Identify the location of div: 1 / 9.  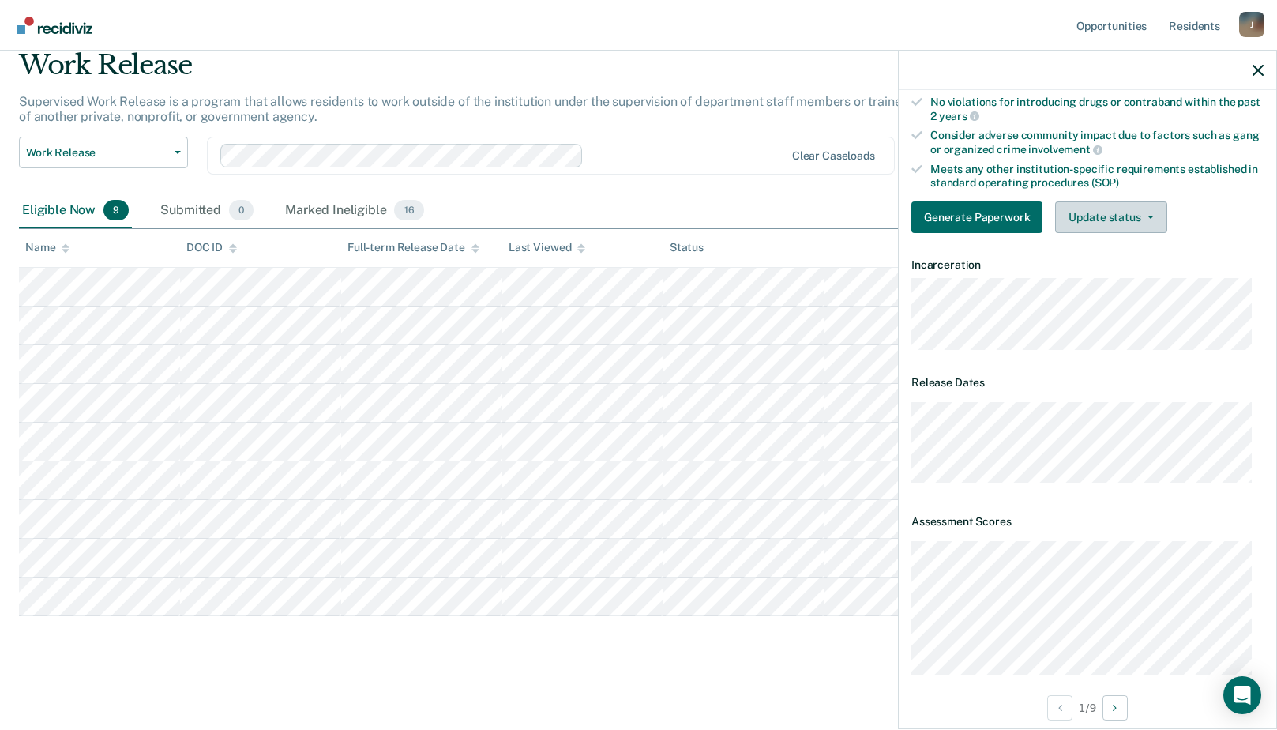
(1087, 707).